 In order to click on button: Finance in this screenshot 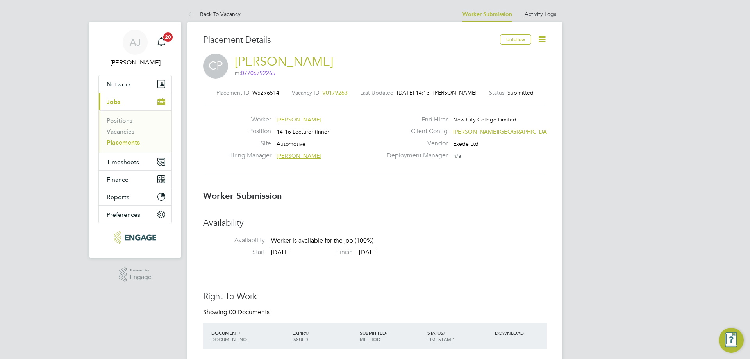, I will do `click(135, 179)`.